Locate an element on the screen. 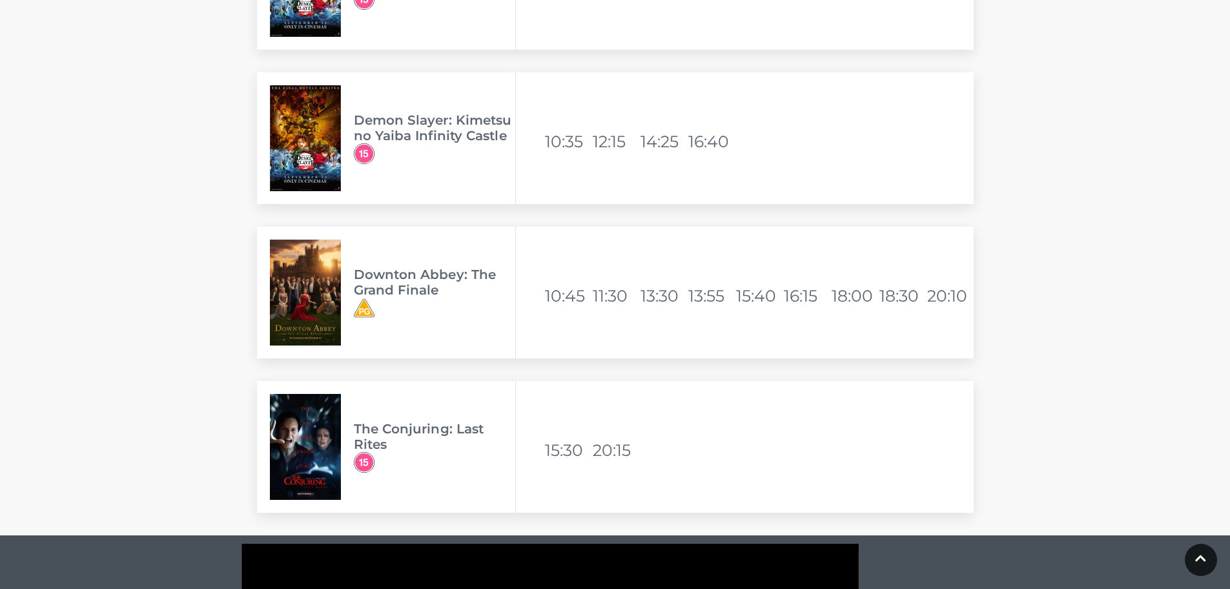 This screenshot has height=589, width=1230. li: 16:40 is located at coordinates (711, 141).